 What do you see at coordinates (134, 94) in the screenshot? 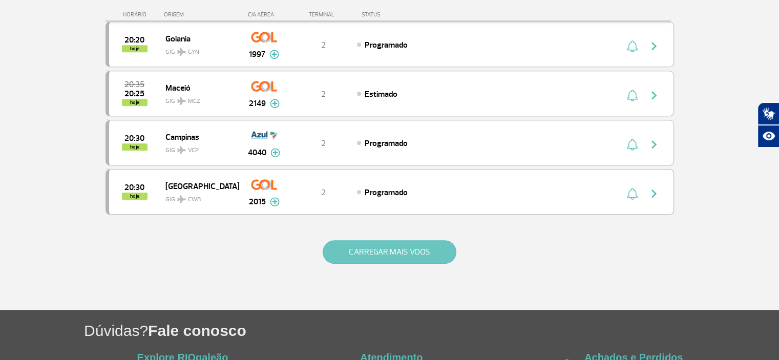
I see `span: 2025-08-28 20:25:00` at bounding box center [134, 94].